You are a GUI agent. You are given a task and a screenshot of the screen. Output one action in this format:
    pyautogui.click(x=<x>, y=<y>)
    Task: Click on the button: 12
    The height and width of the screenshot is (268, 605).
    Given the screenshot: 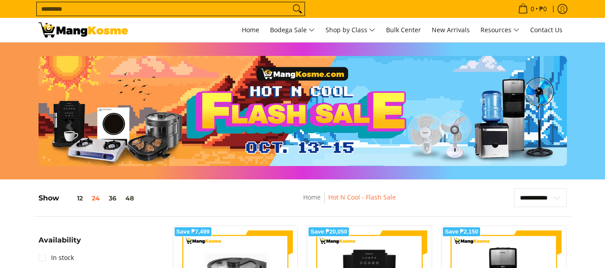 What is the action you would take?
    pyautogui.click(x=73, y=198)
    